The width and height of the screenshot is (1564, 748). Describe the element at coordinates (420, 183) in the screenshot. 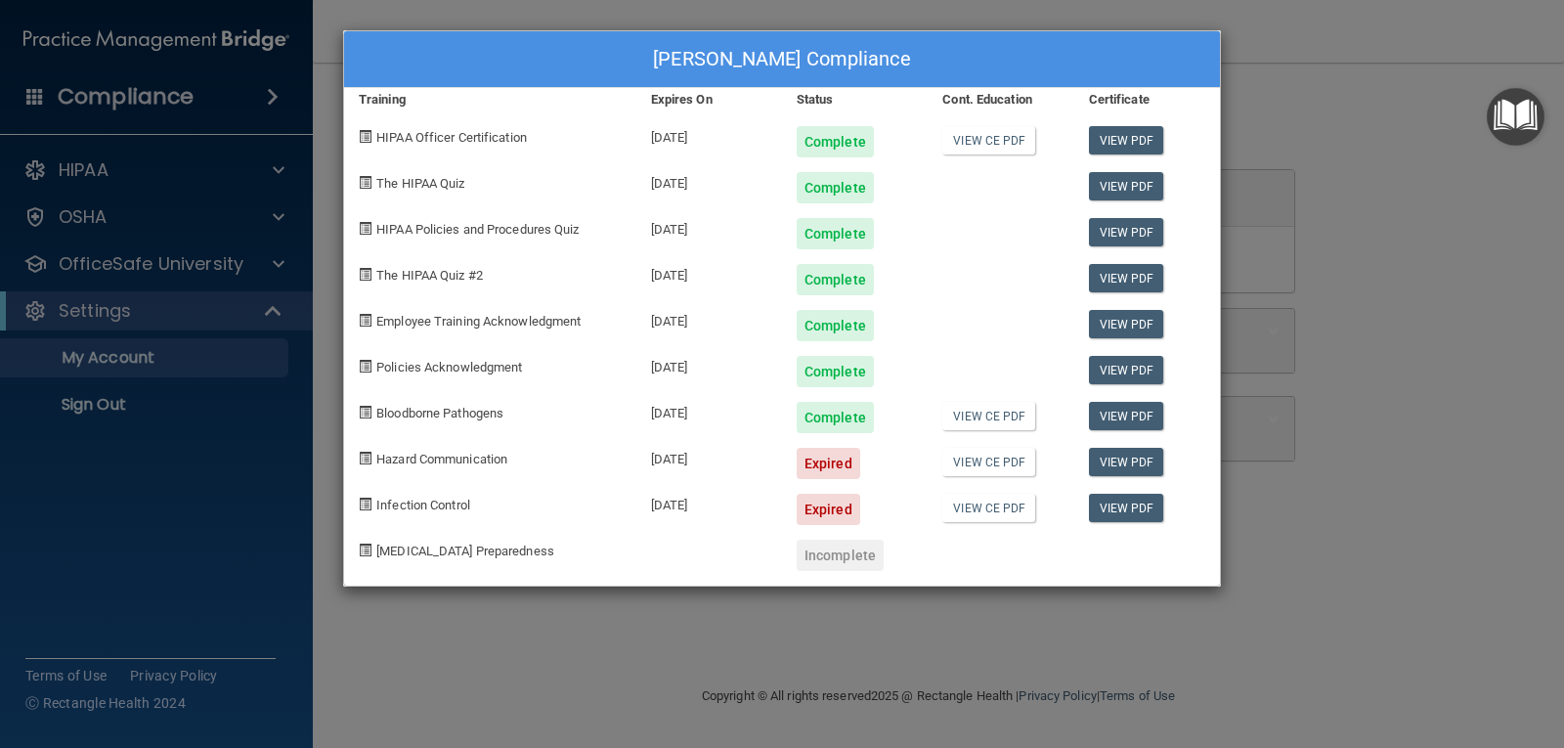

I see `span: The HIPAA Quiz` at that location.